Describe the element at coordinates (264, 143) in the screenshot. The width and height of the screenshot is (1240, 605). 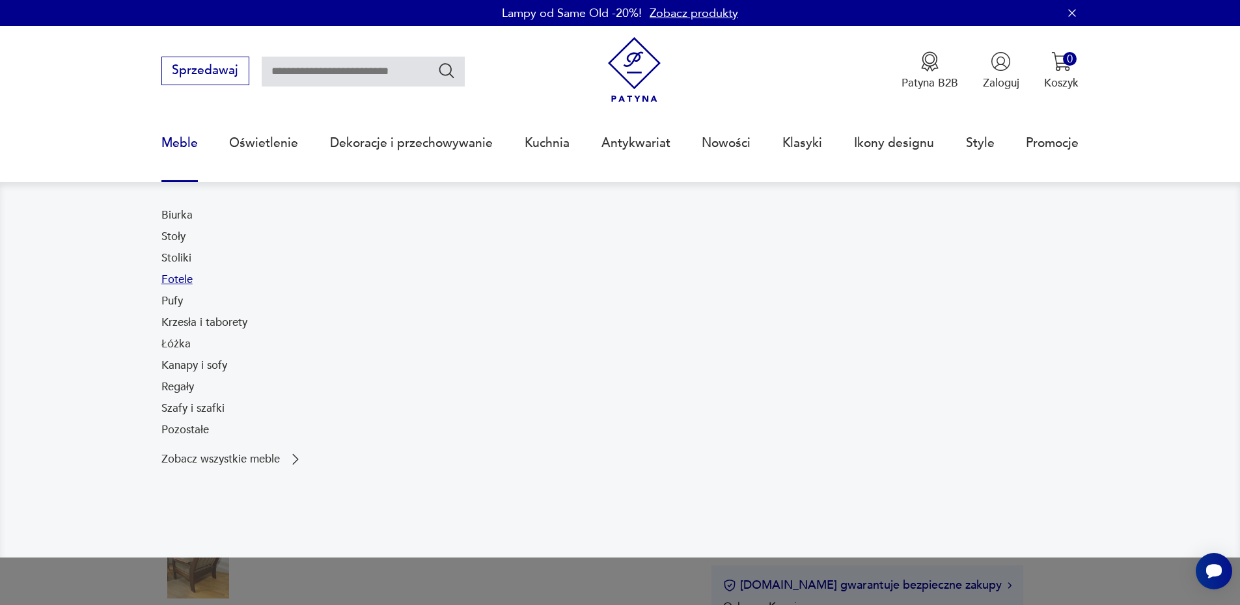
I see `a: Oświetlenie` at that location.